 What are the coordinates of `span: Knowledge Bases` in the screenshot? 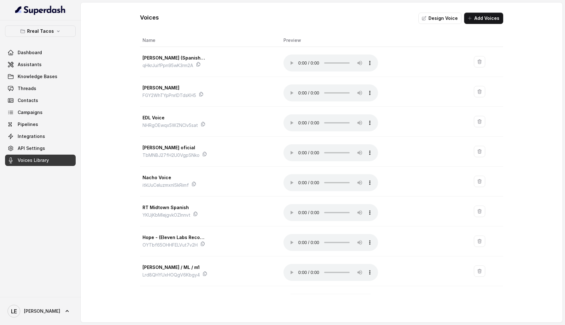 It's located at (38, 77).